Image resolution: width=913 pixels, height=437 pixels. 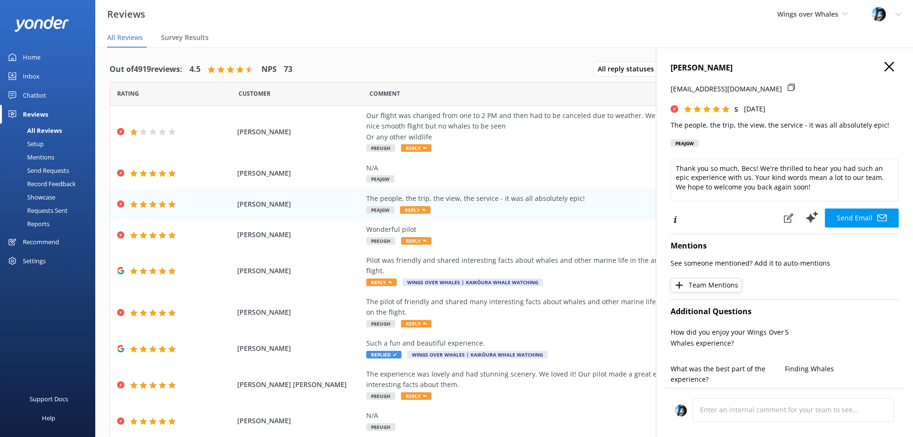 I want to click on div: Chatbot, so click(x=34, y=95).